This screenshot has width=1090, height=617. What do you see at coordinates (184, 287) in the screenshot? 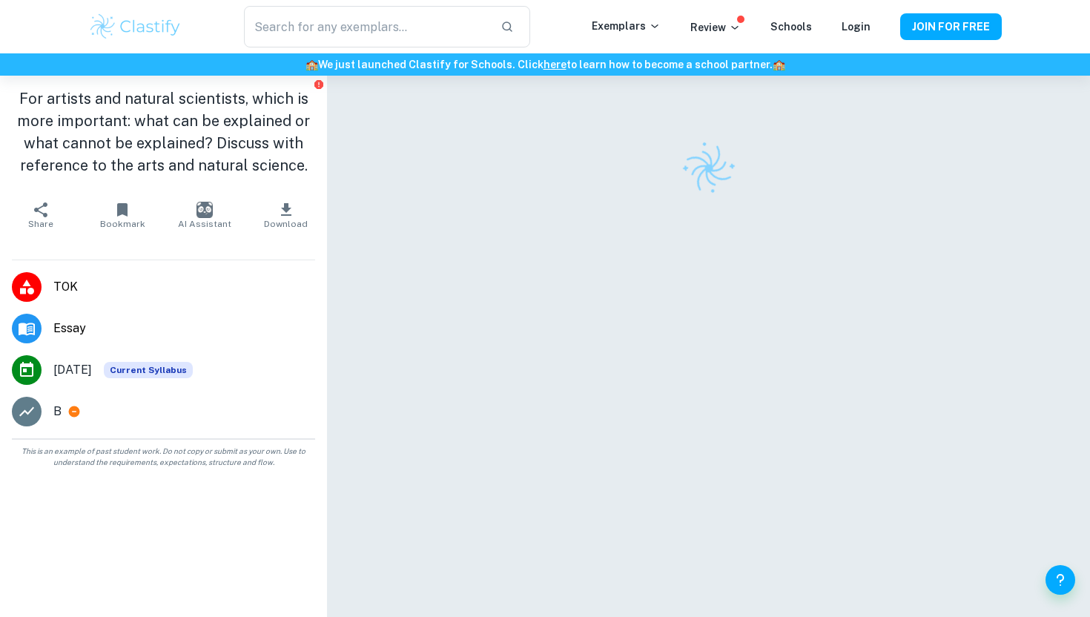
I see `span: TOK` at bounding box center [184, 287].